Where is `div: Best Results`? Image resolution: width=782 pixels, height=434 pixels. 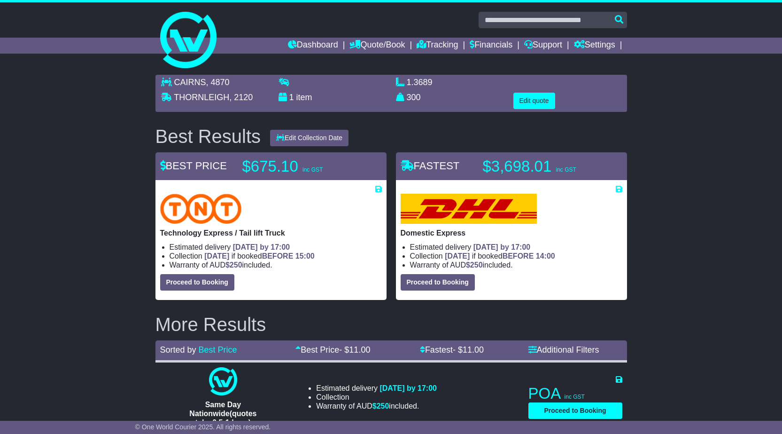 div: Best Results is located at coordinates (208, 136).